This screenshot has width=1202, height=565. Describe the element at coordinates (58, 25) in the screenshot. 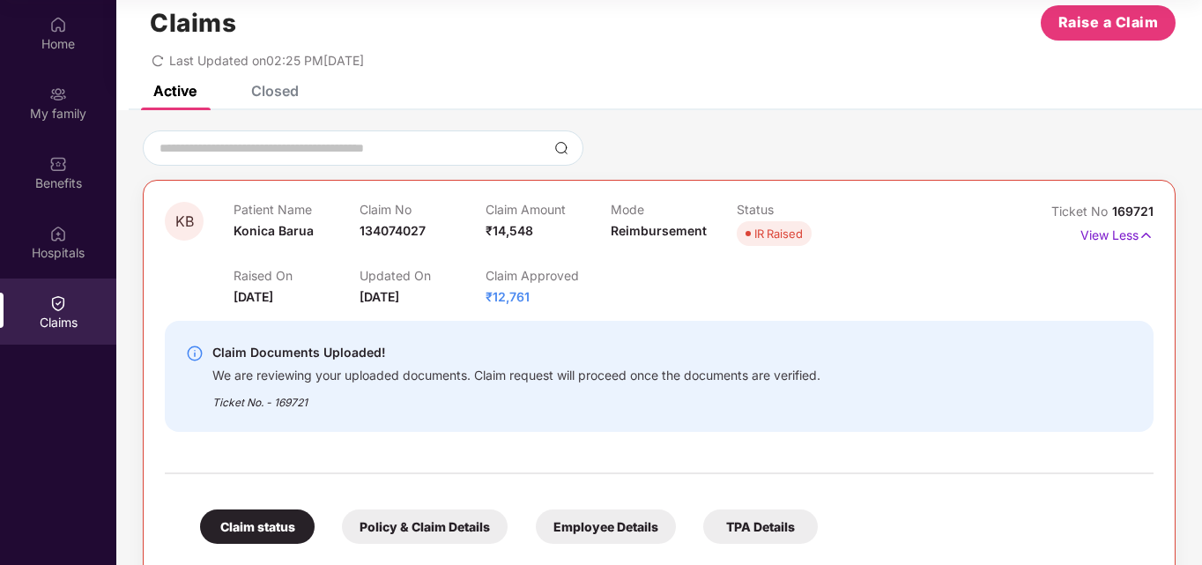

I see `img: svg+xml;base64,PHN2ZyBpZD0iSG9tZSIgeG1sbnM9Imh0dHA6Ly93d3cudzMub3JnLzIwMDAvc3ZnIiB3aWR0aD0iMjAiIG...` at that location.